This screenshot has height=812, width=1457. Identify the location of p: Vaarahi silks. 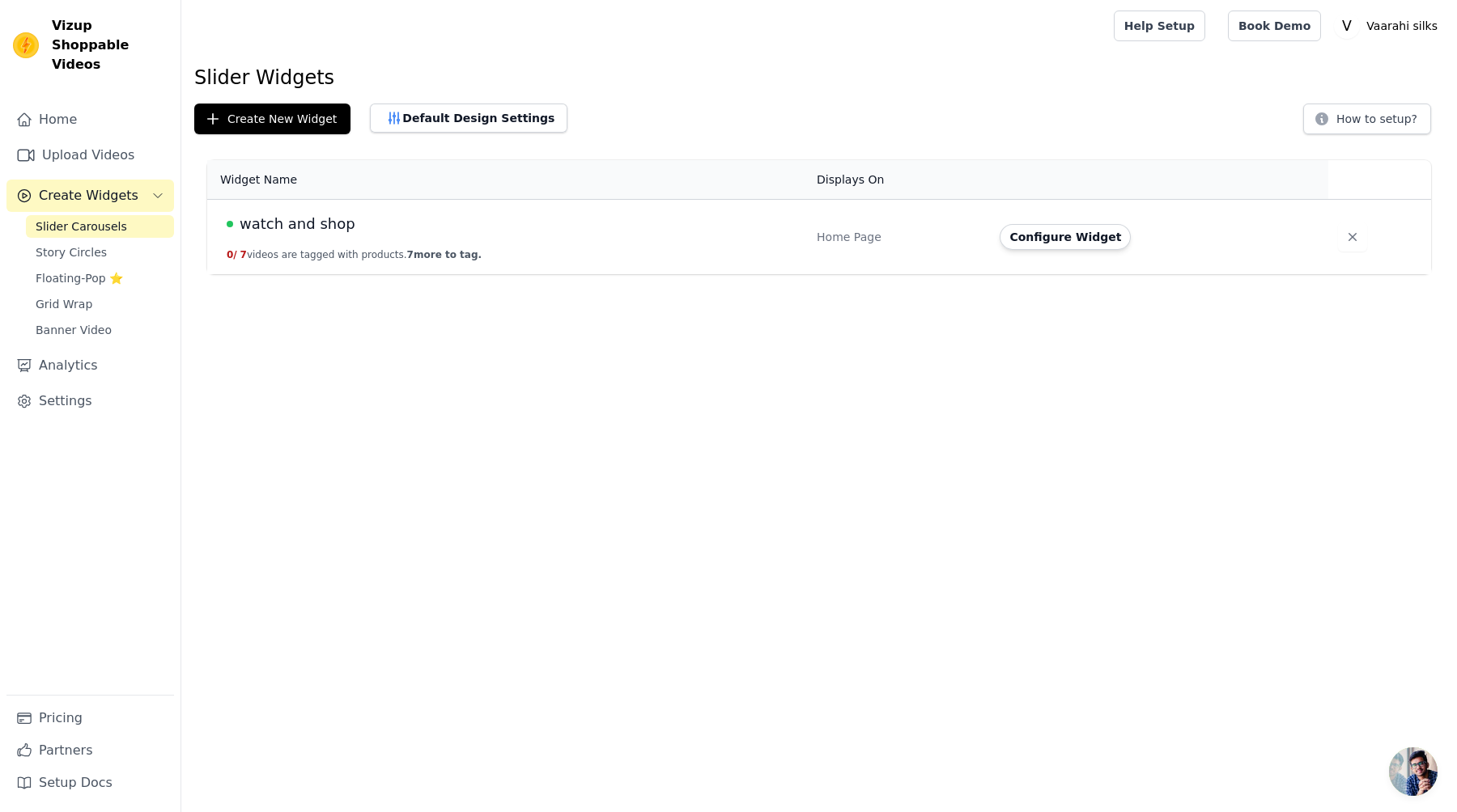
(1402, 26).